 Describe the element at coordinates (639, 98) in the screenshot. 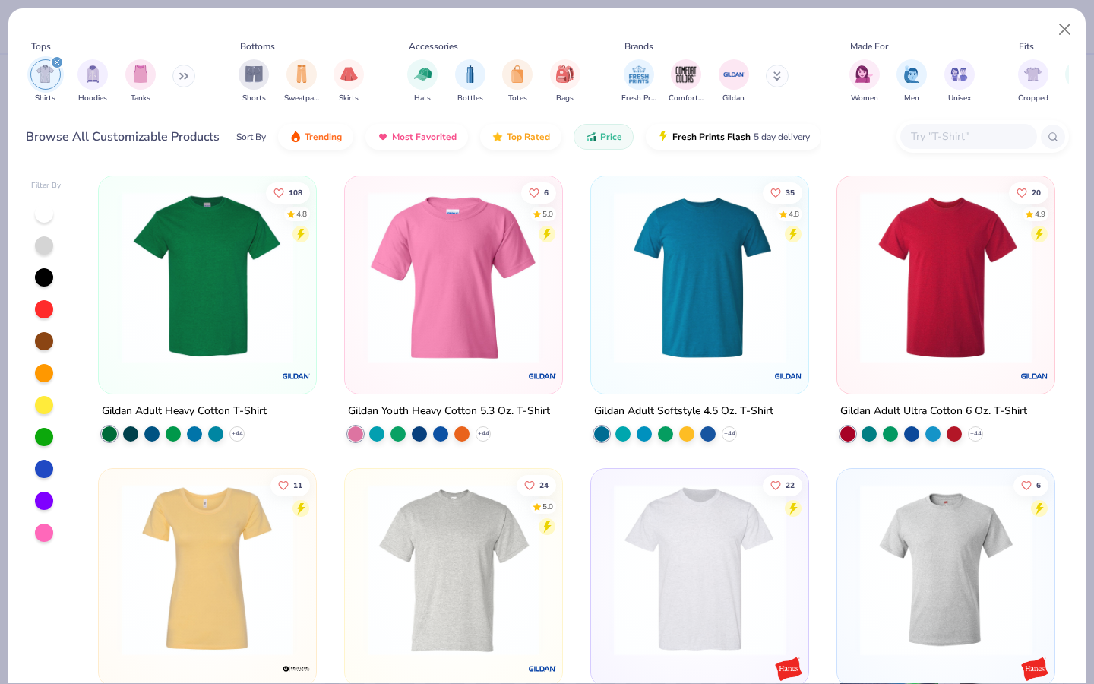

I see `span: Fresh Prints` at that location.